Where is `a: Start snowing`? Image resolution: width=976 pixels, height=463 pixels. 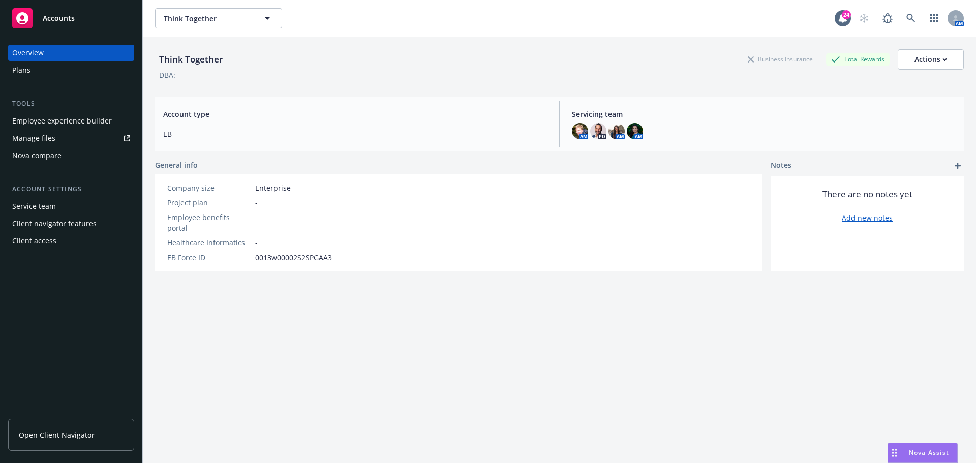 a: Start snowing is located at coordinates (864, 18).